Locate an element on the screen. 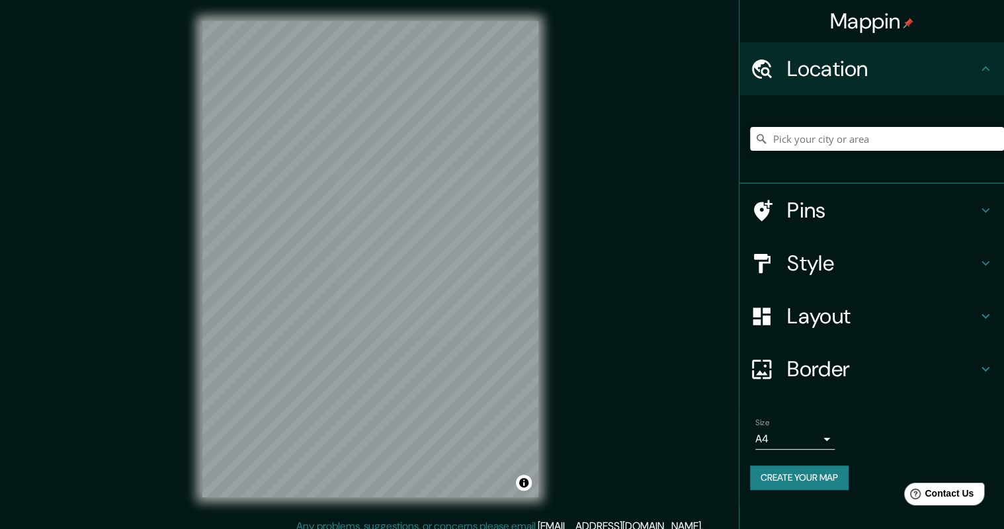 This screenshot has height=529, width=1004. div: A4 is located at coordinates (795, 439).